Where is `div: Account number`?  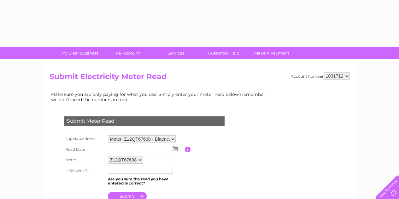
div: Account number is located at coordinates (320, 76).